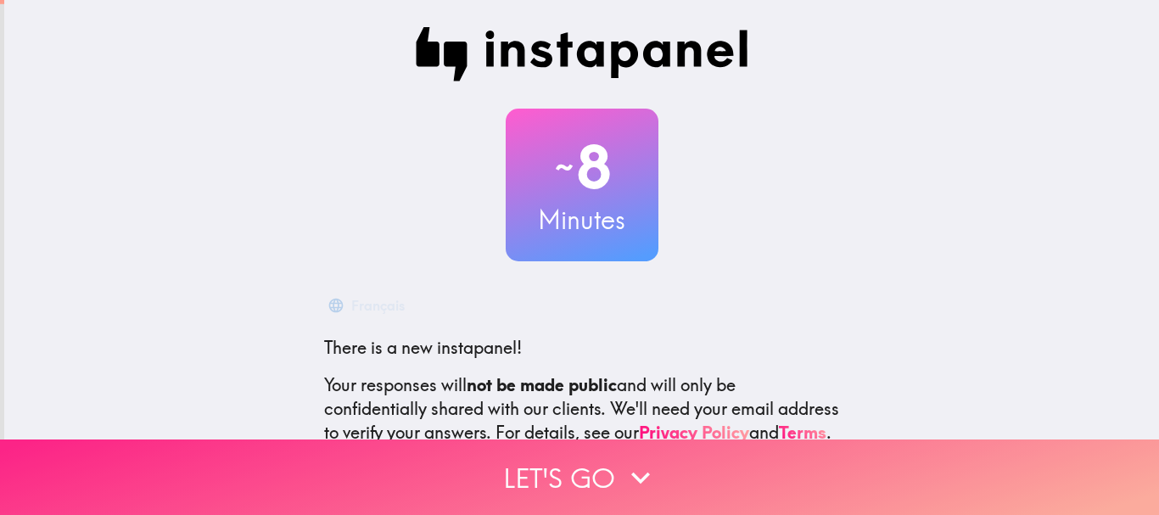  Describe the element at coordinates (694, 432) in the screenshot. I see `a: Privacy Policy` at that location.